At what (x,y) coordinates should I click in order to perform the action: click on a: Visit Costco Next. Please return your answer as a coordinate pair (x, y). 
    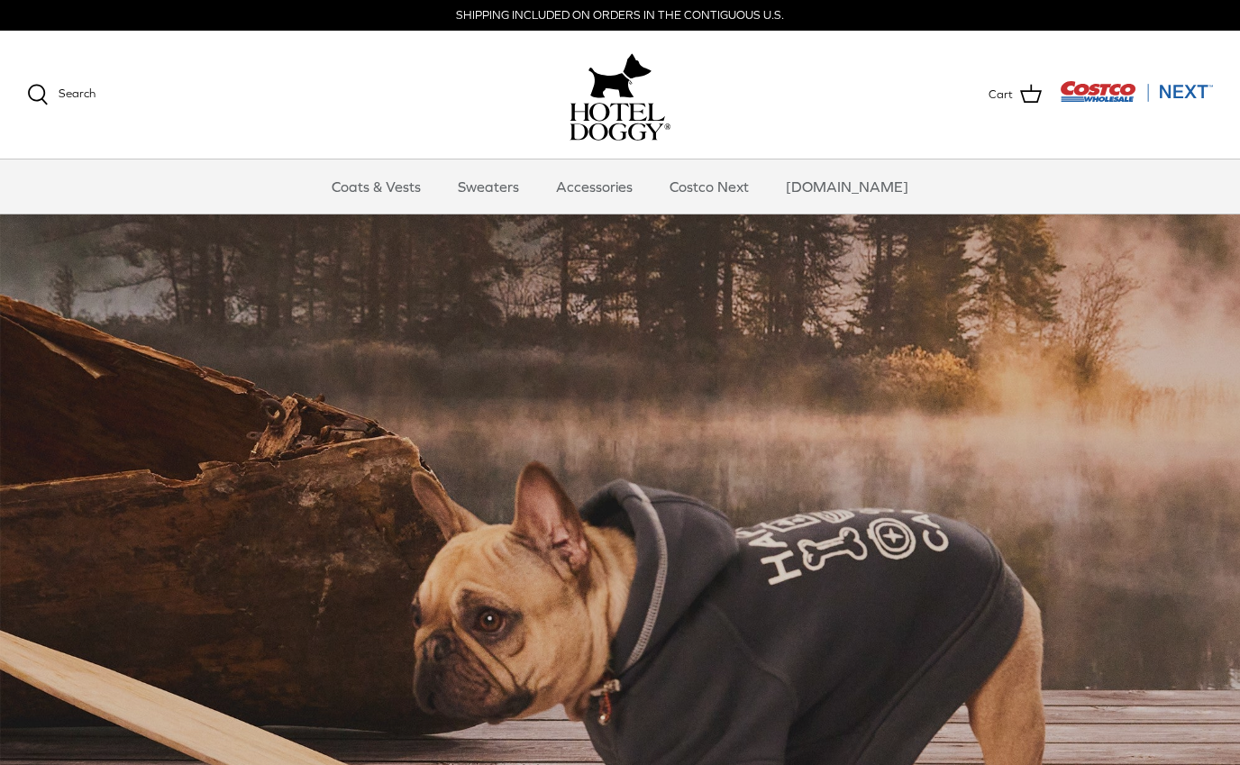
    Looking at the image, I should click on (1136, 98).